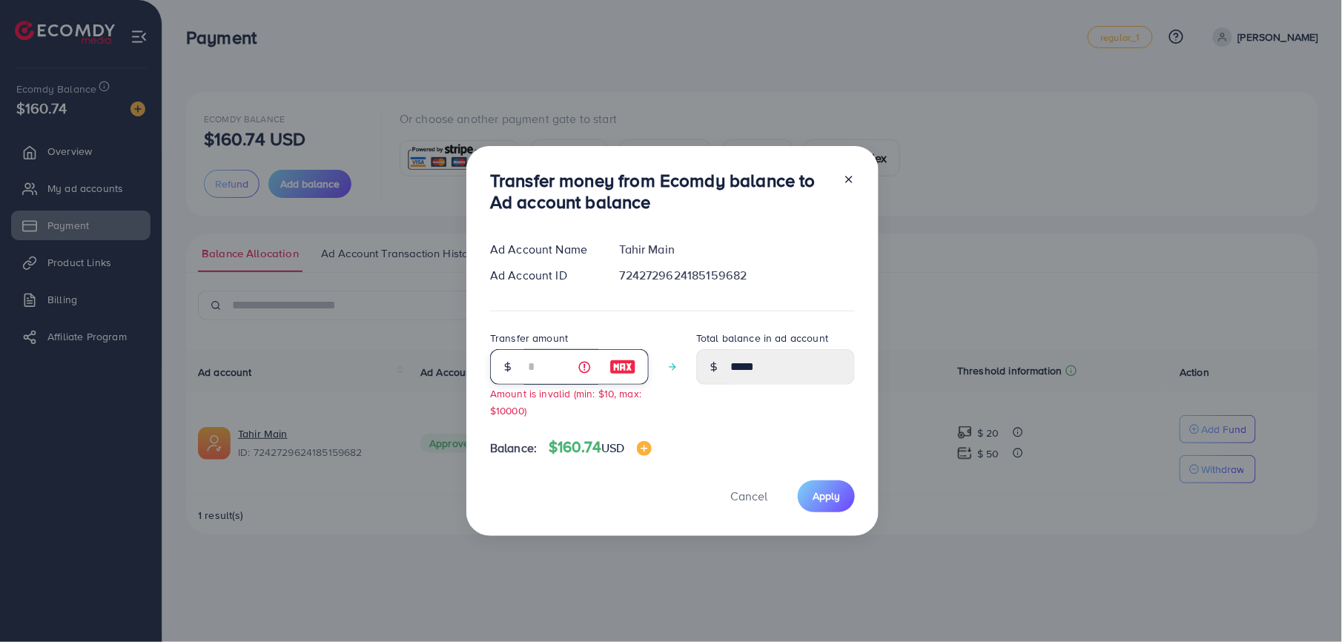 The width and height of the screenshot is (1342, 642). I want to click on button: Apply, so click(826, 496).